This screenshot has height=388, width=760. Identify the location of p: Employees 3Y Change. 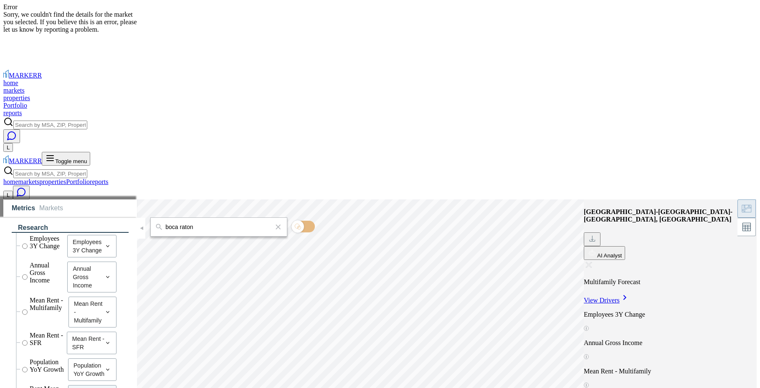
(661, 315).